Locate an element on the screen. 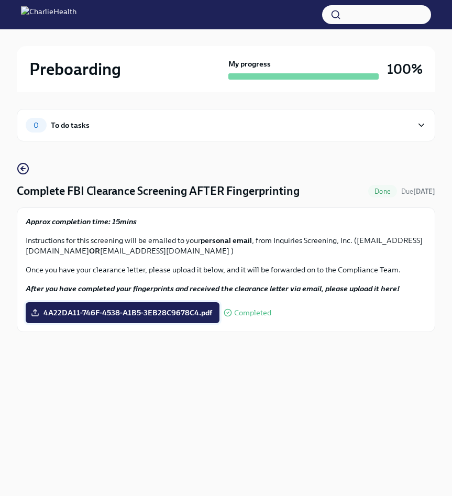 Image resolution: width=452 pixels, height=496 pixels. h3: 100% is located at coordinates (405, 69).